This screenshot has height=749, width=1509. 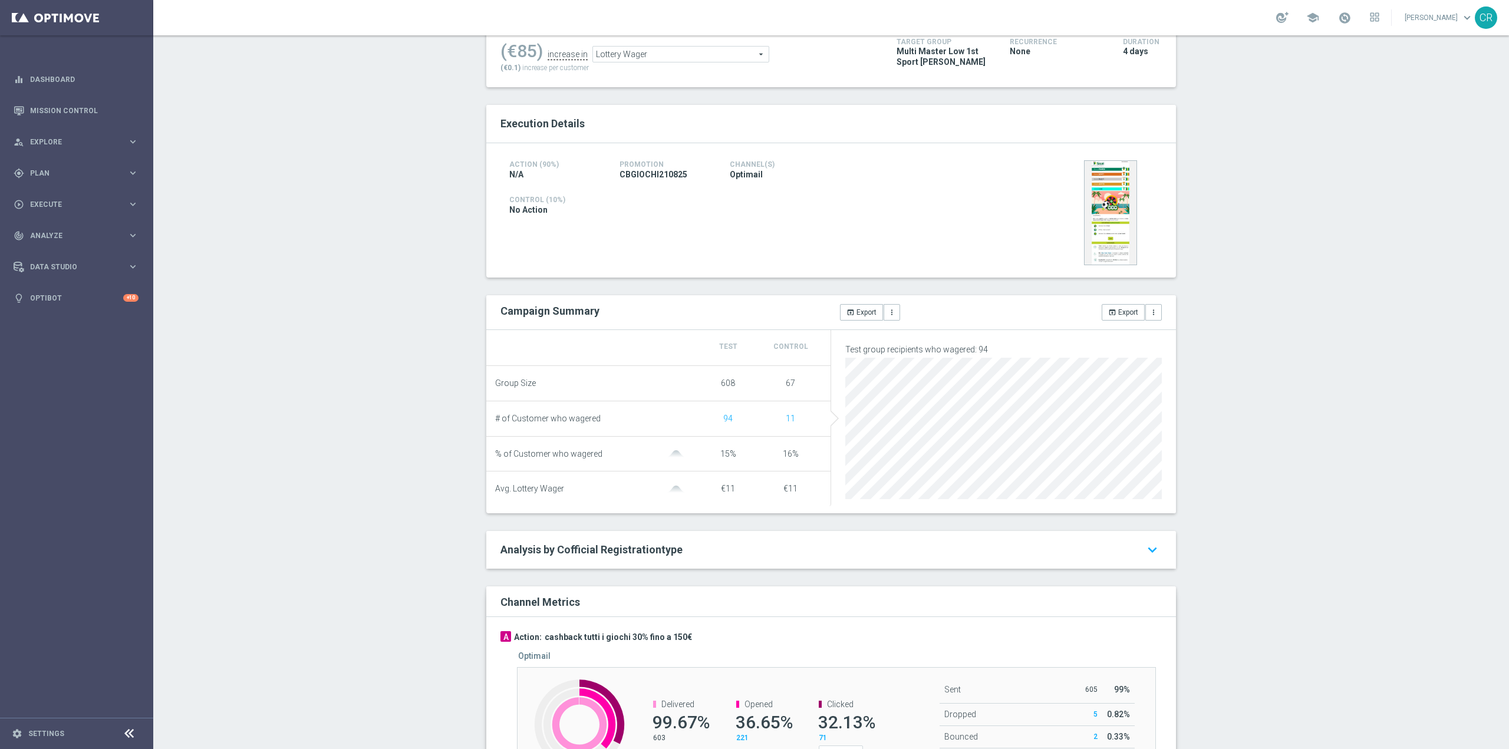 What do you see at coordinates (19, 204) in the screenshot?
I see `i: play_circle_outline` at bounding box center [19, 204].